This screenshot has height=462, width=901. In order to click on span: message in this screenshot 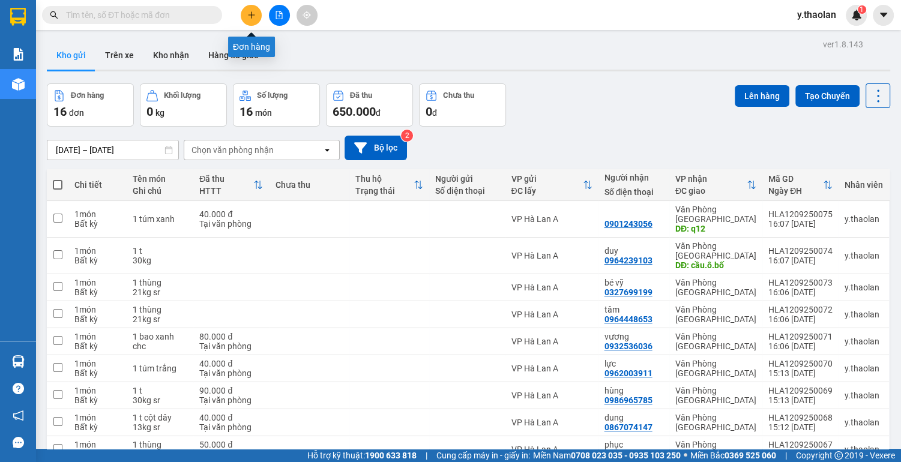, I will do `click(18, 442)`.